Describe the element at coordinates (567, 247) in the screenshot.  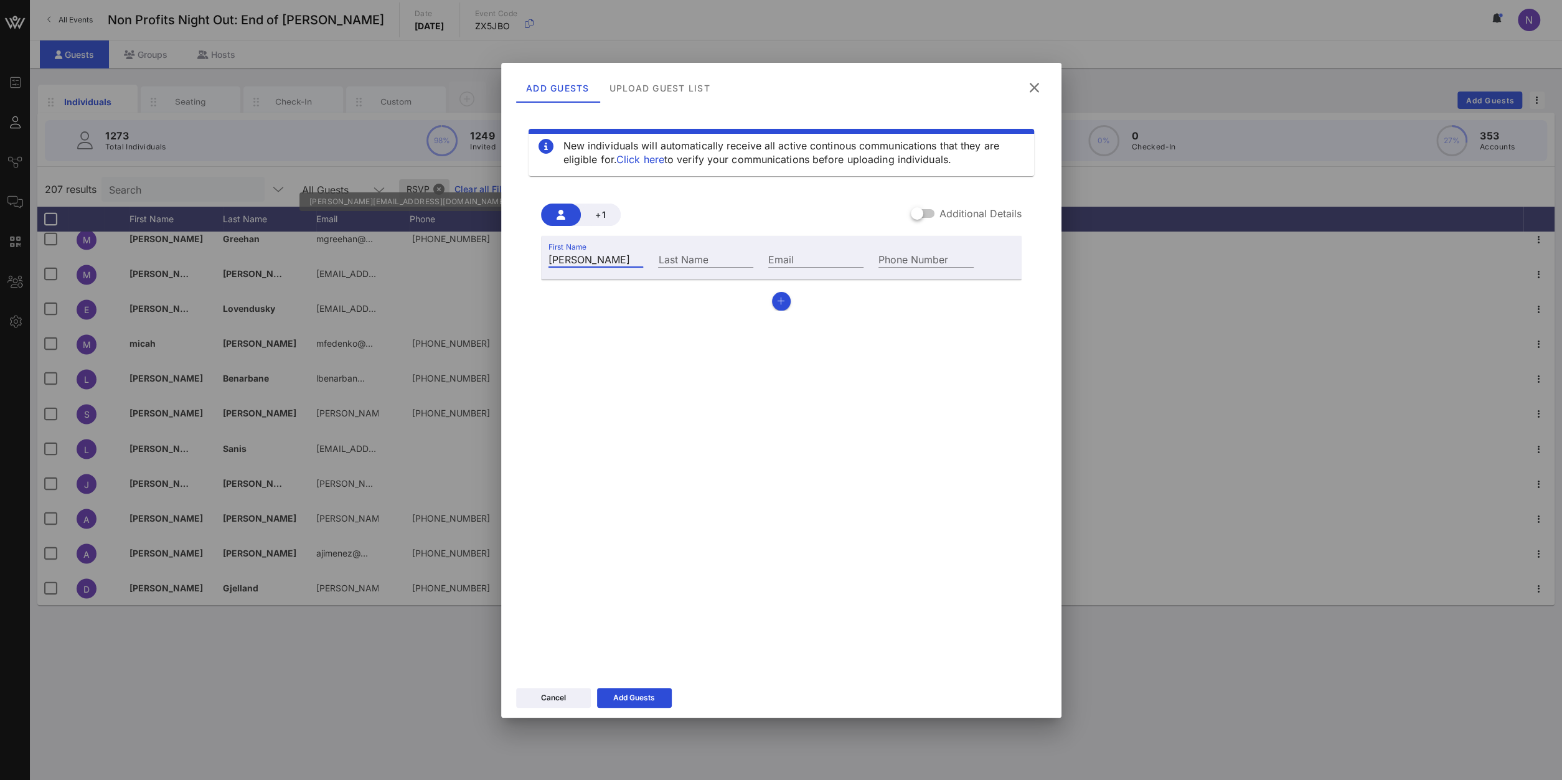
I see `label: First Name` at that location.